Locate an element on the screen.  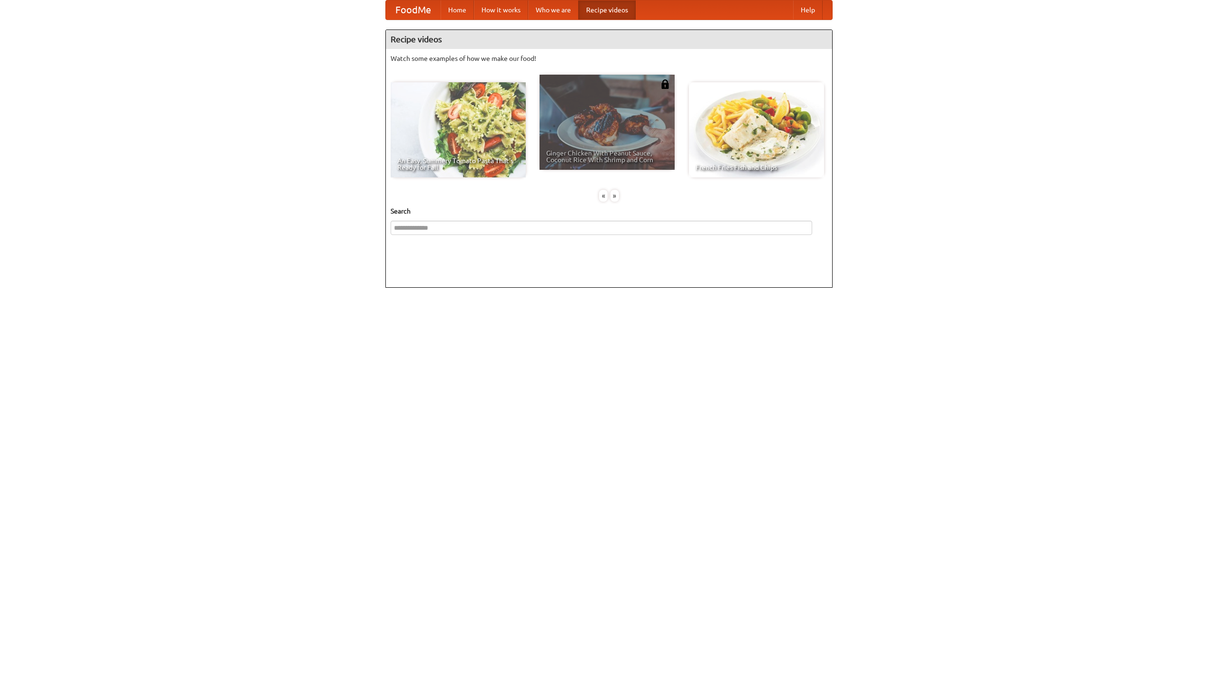
a: French Fries Fish and Chips is located at coordinates (757, 130).